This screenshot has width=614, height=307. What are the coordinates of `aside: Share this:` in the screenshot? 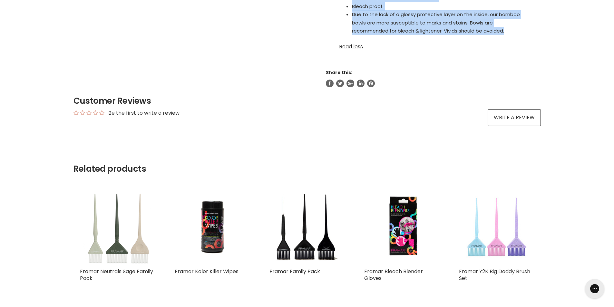 It's located at (433, 78).